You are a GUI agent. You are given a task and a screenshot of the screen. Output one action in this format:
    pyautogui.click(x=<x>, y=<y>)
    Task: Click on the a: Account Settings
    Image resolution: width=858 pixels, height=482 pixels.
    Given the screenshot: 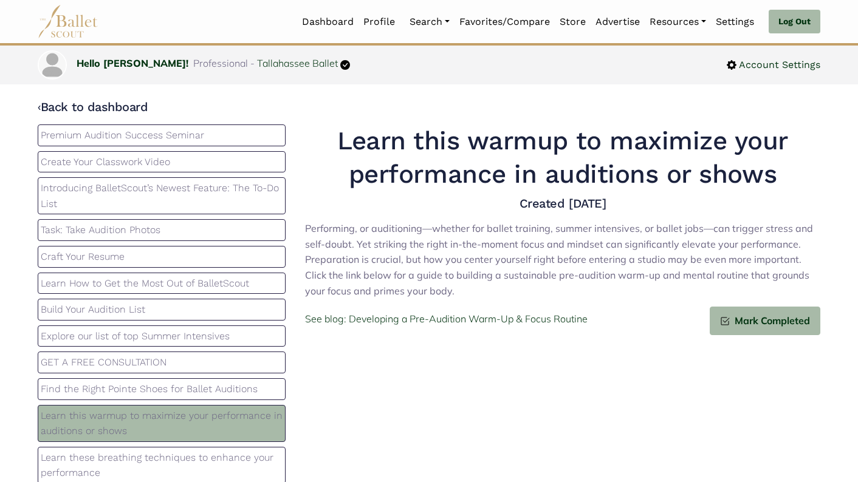 What is the action you would take?
    pyautogui.click(x=773, y=65)
    